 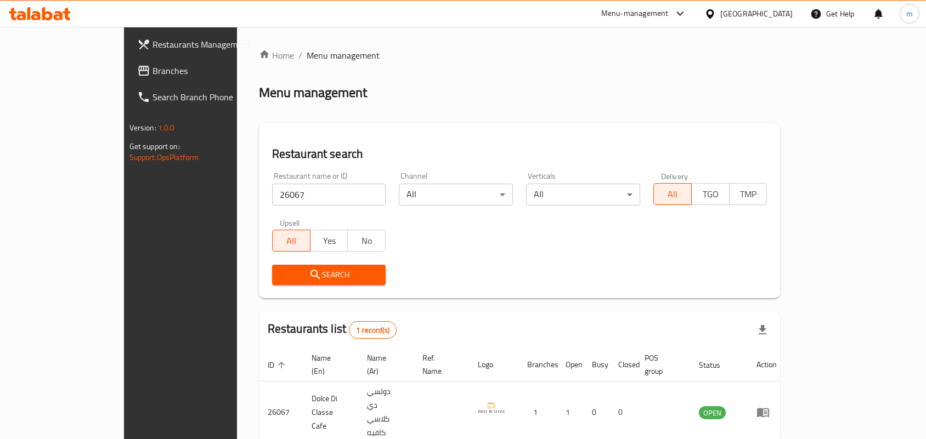 What do you see at coordinates (278, 365) in the screenshot?
I see `span: ID` at bounding box center [278, 365].